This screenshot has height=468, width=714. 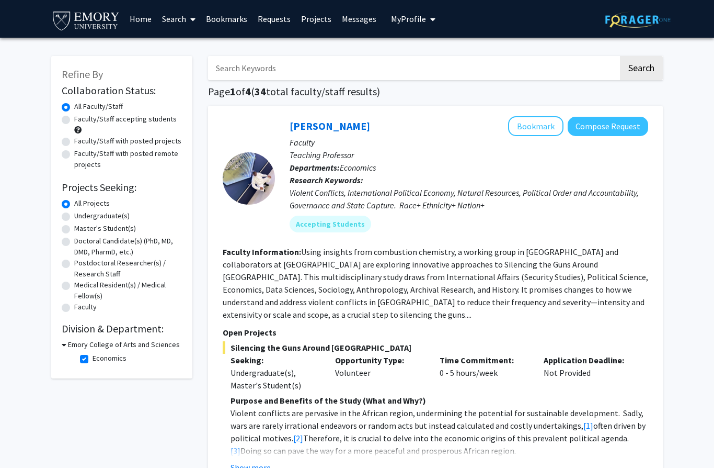 I want to click on p: Time Commitment:, so click(x=484, y=360).